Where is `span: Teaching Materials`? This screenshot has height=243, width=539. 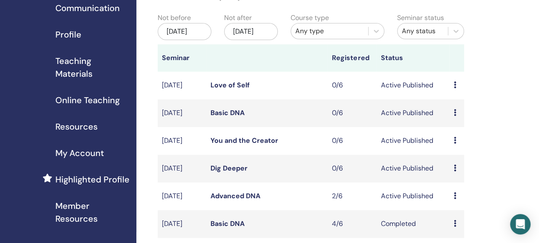
span: Teaching Materials is located at coordinates (92, 67).